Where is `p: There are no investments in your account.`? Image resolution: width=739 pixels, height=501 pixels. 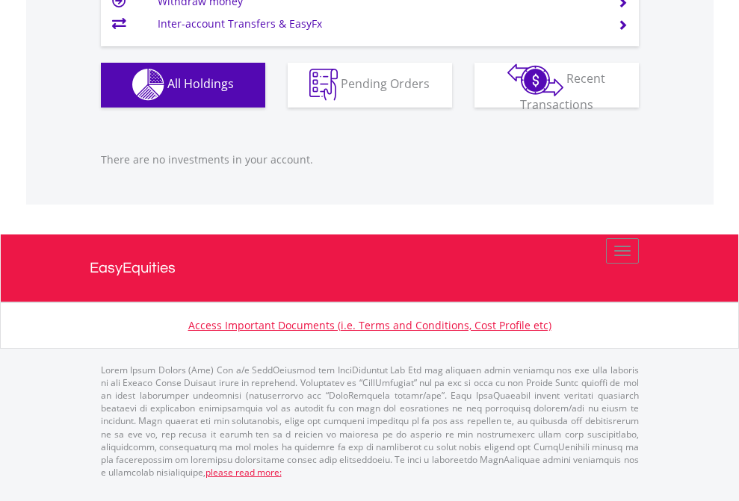 p: There are no investments in your account. is located at coordinates (370, 160).